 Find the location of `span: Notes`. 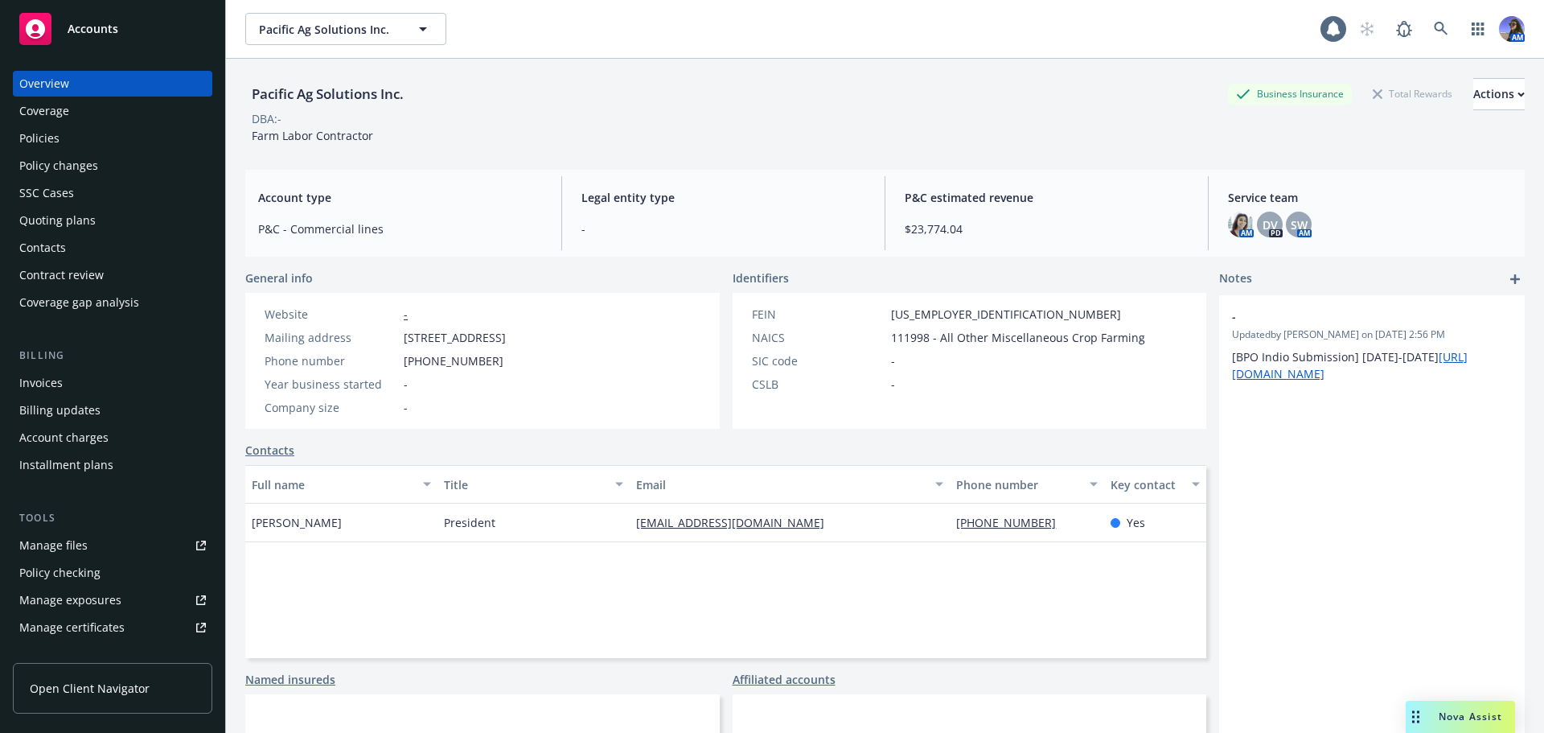

span: Notes is located at coordinates (1235, 279).